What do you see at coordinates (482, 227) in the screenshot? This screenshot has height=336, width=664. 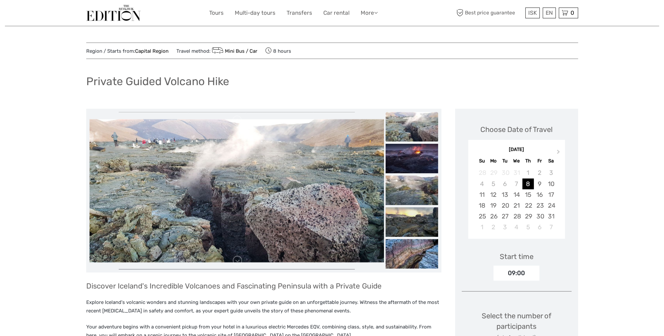 I see `div: Choose Sunday, February 1st, 2026` at bounding box center [482, 227].